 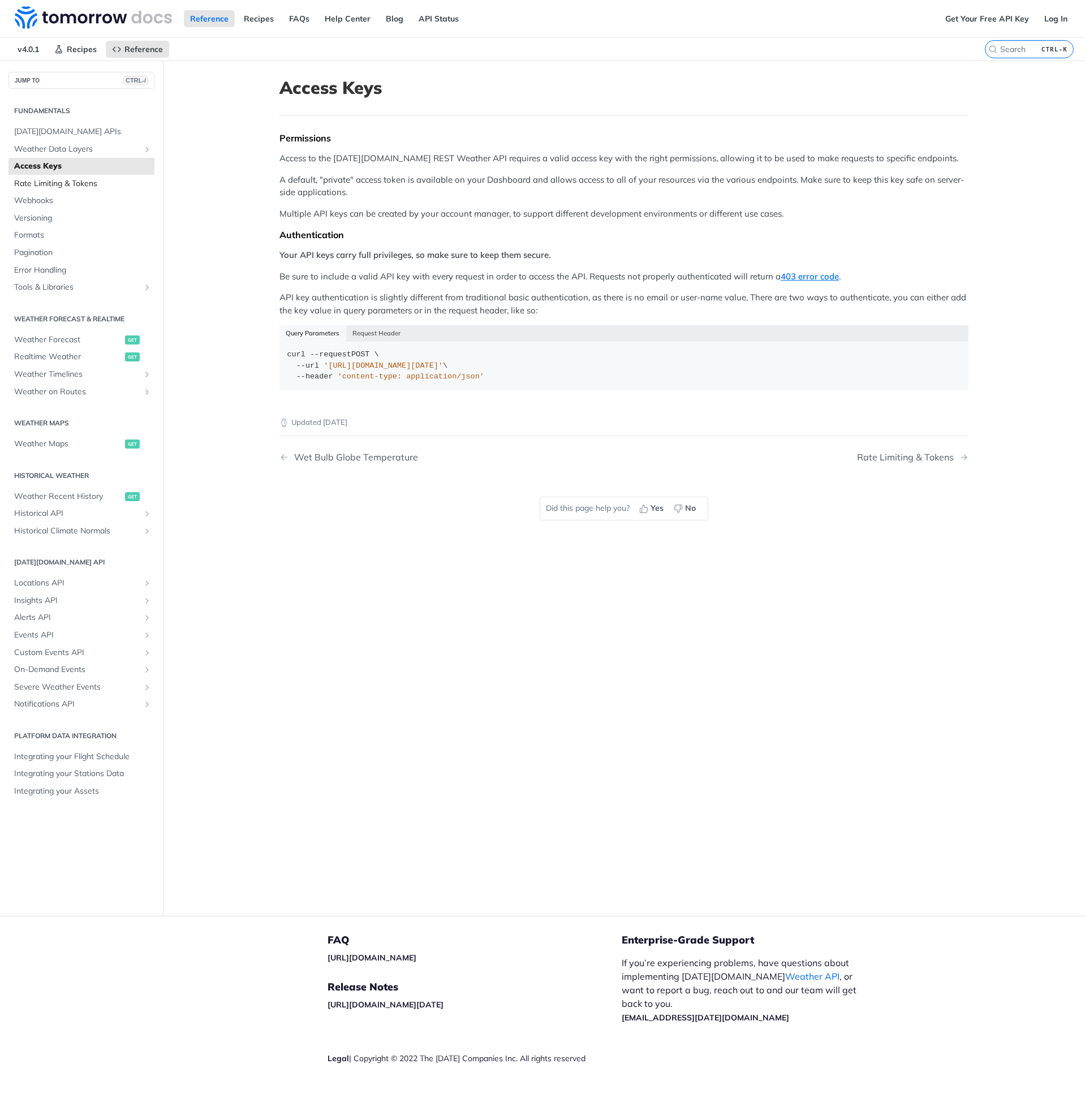 I want to click on span: --url, so click(x=308, y=366).